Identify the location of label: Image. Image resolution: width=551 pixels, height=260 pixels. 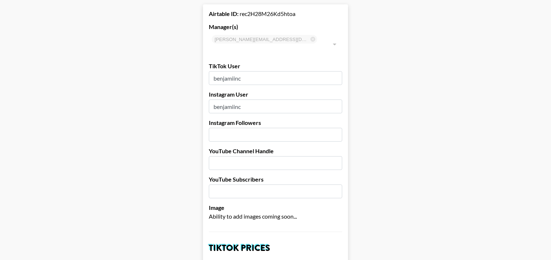
(276, 208).